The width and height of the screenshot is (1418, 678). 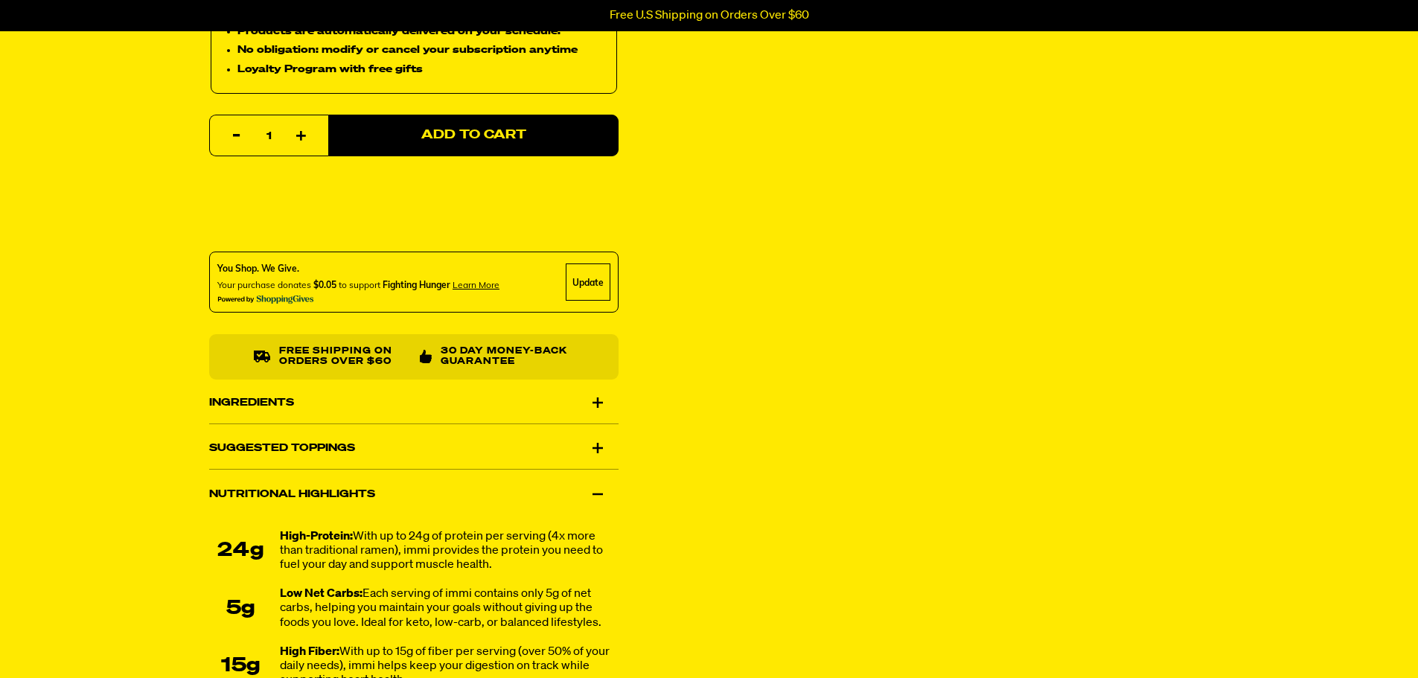 What do you see at coordinates (588, 282) in the screenshot?
I see `div: Update Cause Button` at bounding box center [588, 282].